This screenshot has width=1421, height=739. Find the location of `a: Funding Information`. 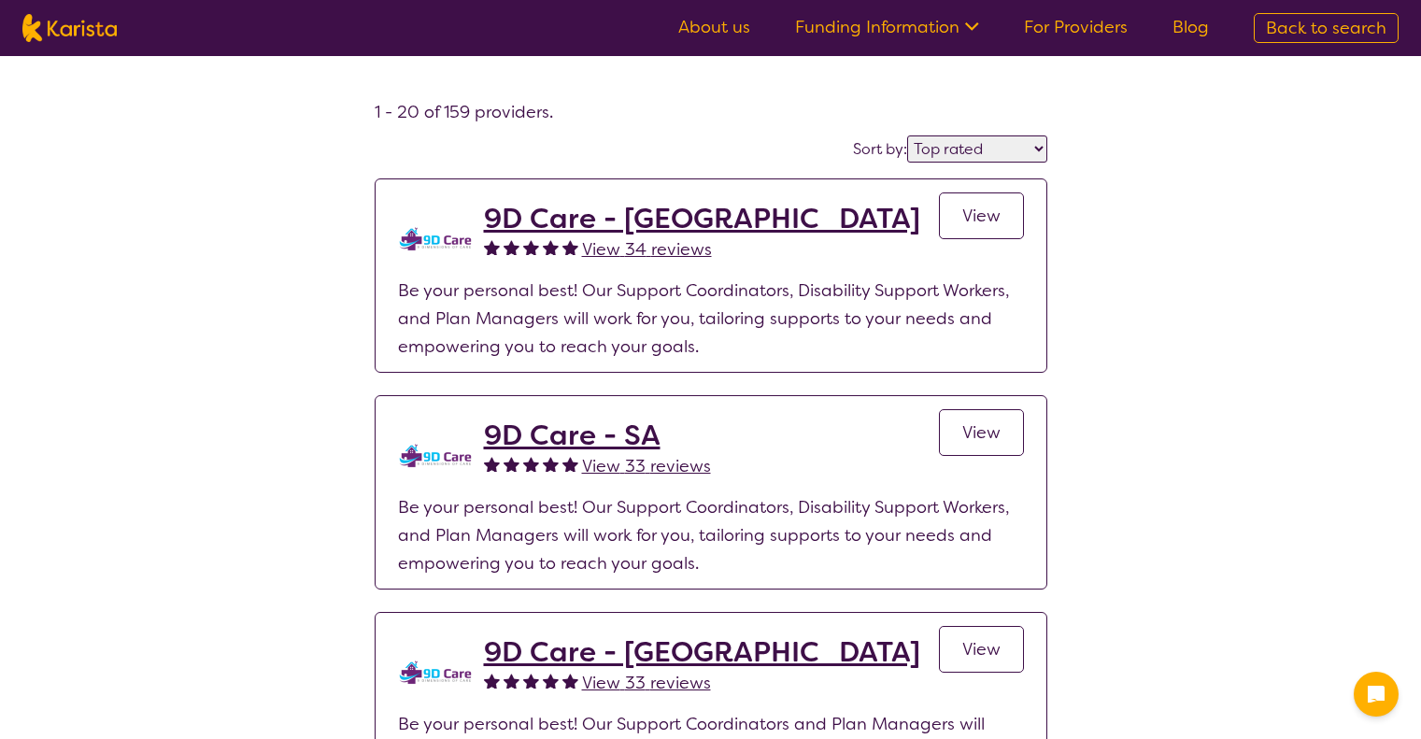

a: Funding Information is located at coordinates (886, 27).